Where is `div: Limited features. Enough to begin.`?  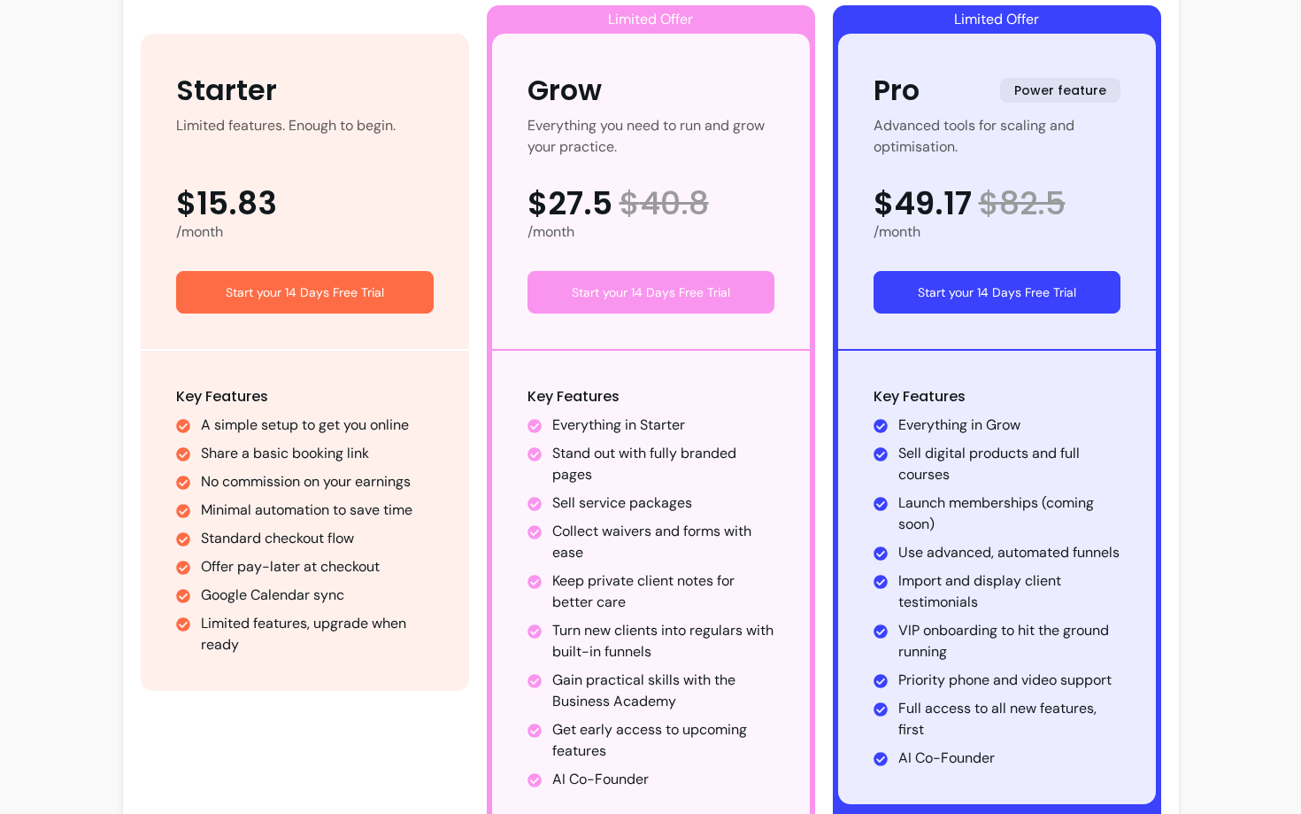
div: Limited features. Enough to begin. is located at coordinates (286, 136).